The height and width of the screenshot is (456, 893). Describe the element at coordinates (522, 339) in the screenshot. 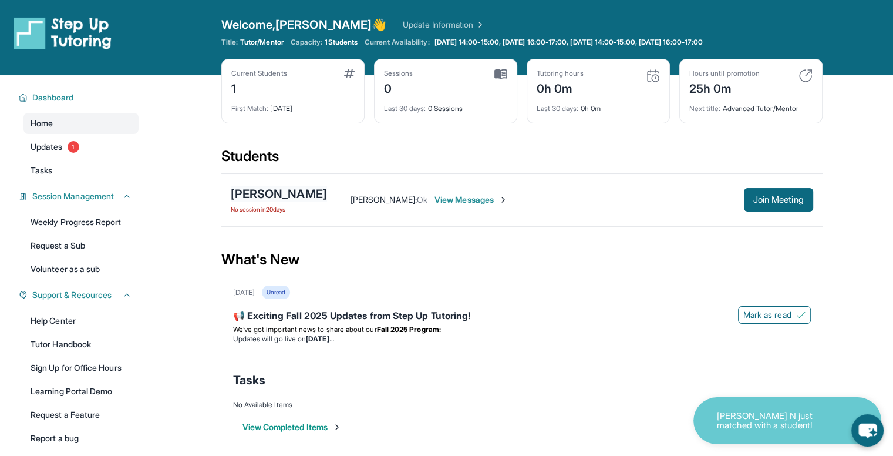

I see `li: Updates will go live on` at that location.